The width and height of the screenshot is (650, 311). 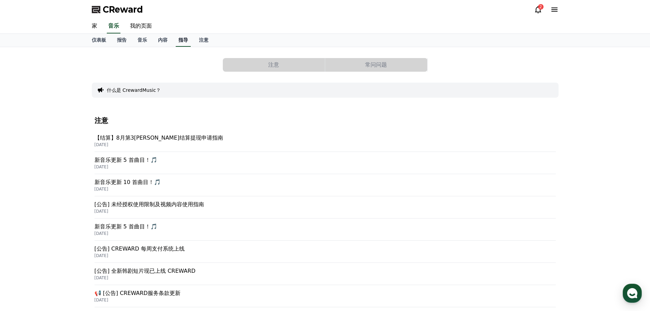 I want to click on a: 我的页面, so click(x=141, y=26).